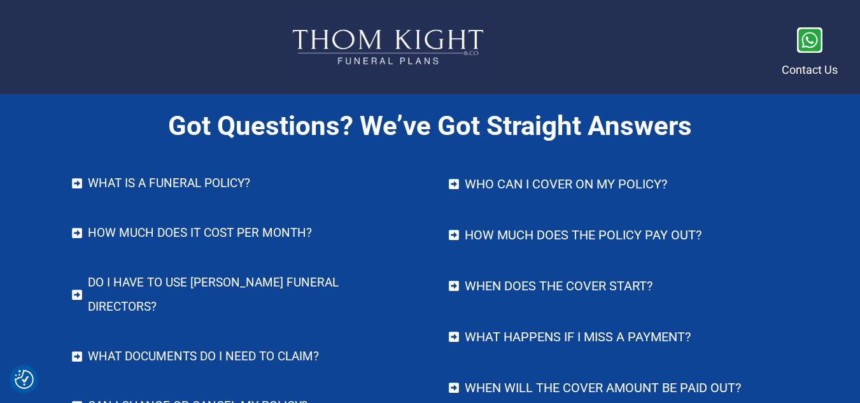  Describe the element at coordinates (249, 233) in the screenshot. I see `h4: How much does it cost per month?` at that location.